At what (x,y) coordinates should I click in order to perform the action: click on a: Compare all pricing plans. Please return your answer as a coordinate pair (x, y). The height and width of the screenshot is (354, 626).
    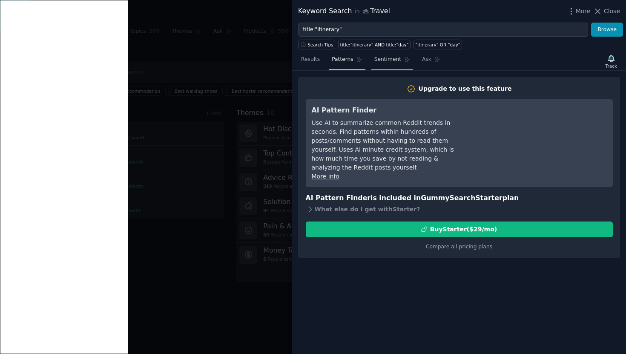
    Looking at the image, I should click on (459, 247).